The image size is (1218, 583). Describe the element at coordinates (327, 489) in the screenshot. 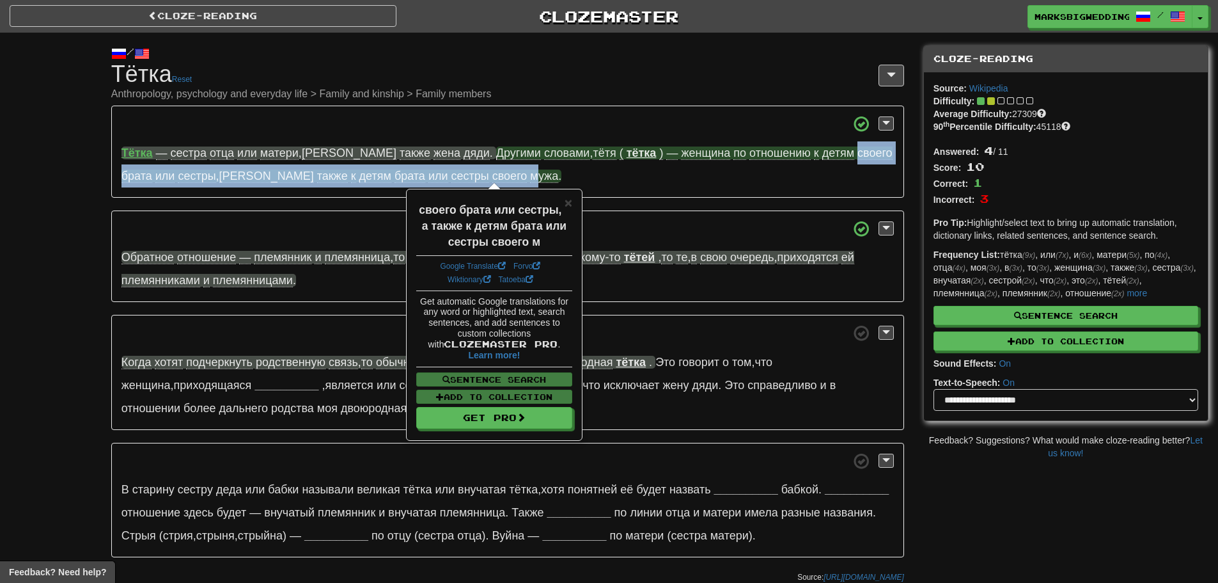

I see `span: называли` at that location.